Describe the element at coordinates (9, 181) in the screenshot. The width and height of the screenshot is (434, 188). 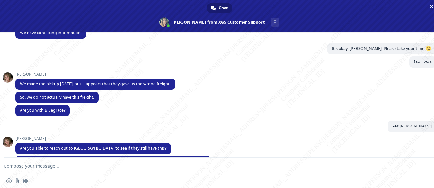
I see `span: Insert an emoji` at that location.